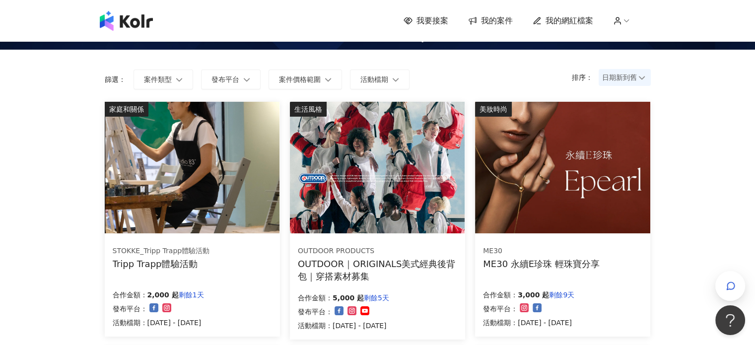 The width and height of the screenshot is (755, 345). What do you see at coordinates (374, 79) in the screenshot?
I see `span: 活動檔期` at bounding box center [374, 79].